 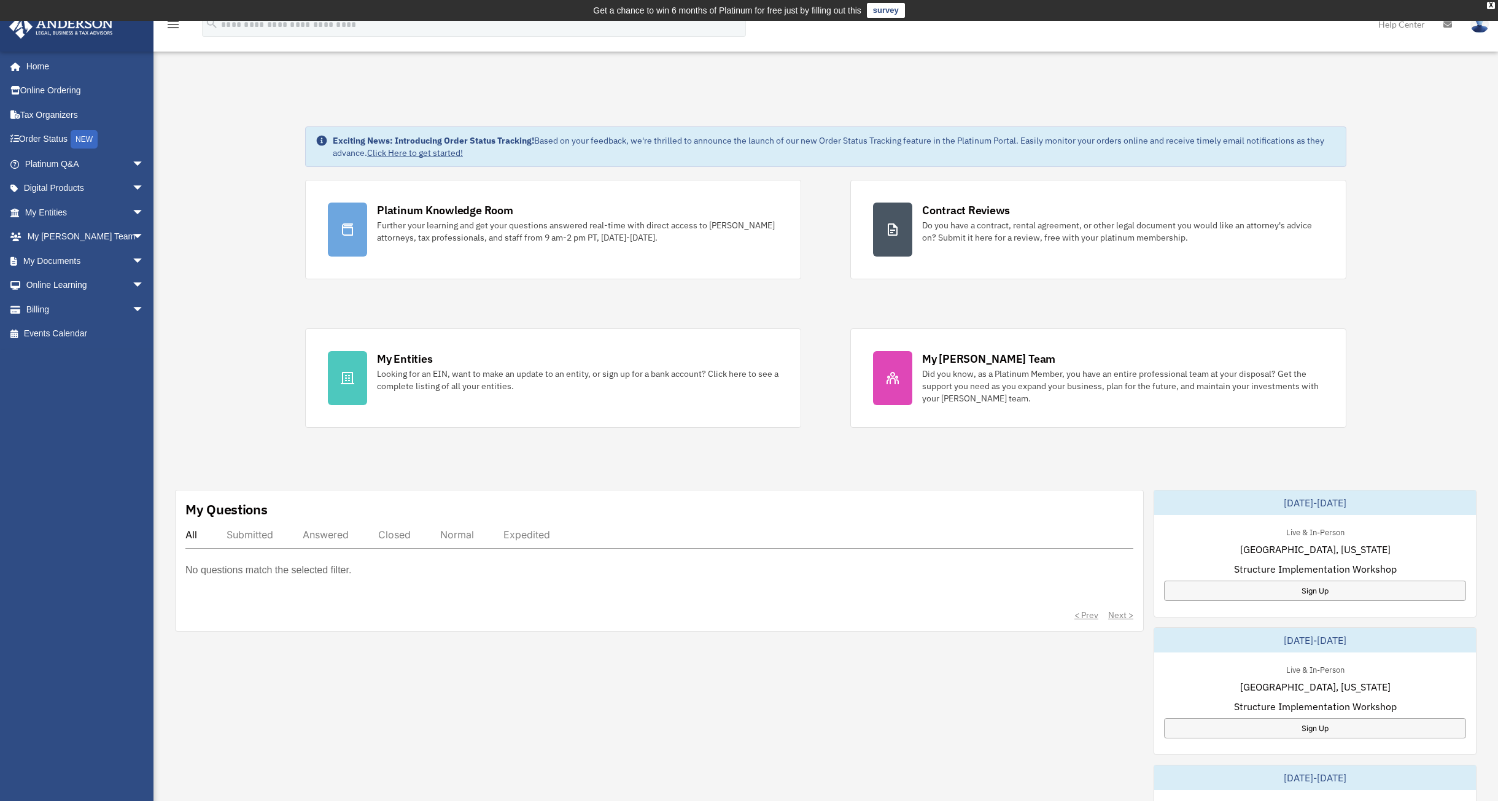 I want to click on div: Answered, so click(x=325, y=535).